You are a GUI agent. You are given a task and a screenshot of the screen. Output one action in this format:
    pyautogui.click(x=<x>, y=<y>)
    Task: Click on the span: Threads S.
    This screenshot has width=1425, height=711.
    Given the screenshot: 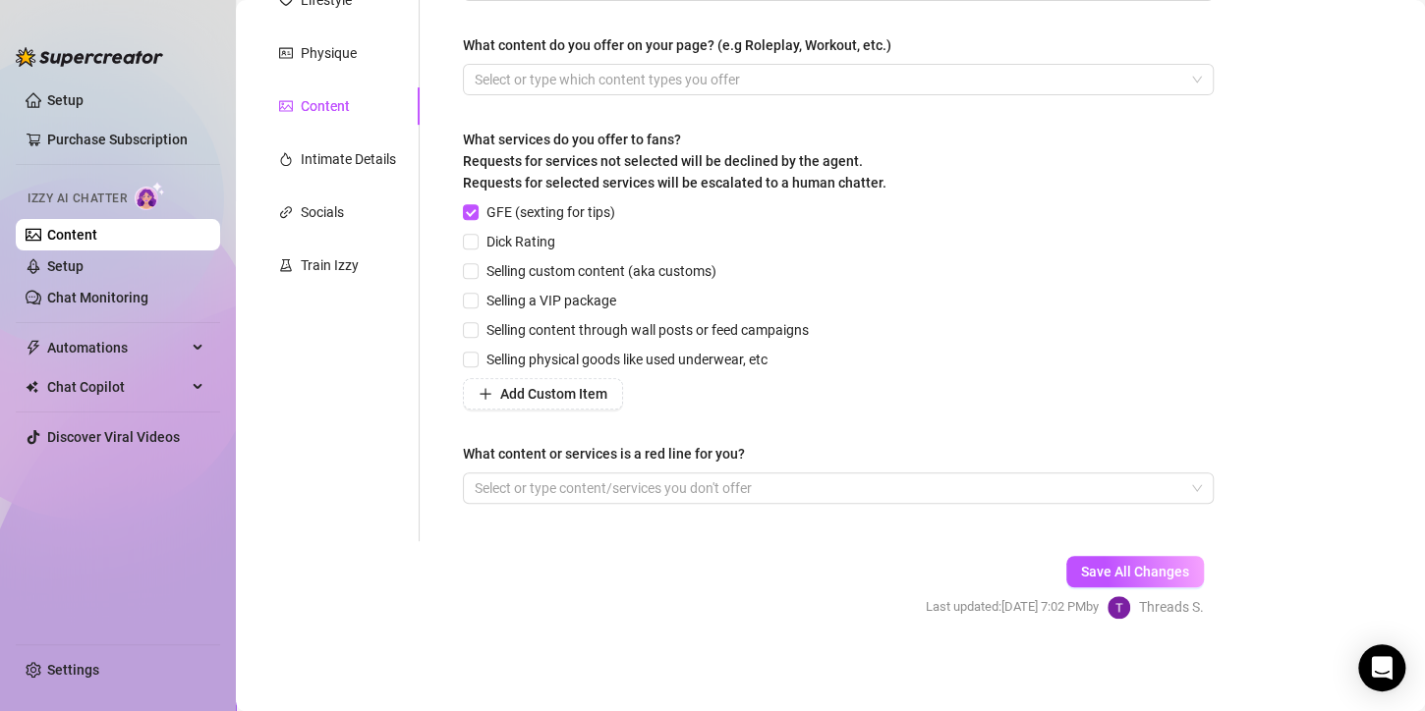 What is the action you would take?
    pyautogui.click(x=1171, y=607)
    